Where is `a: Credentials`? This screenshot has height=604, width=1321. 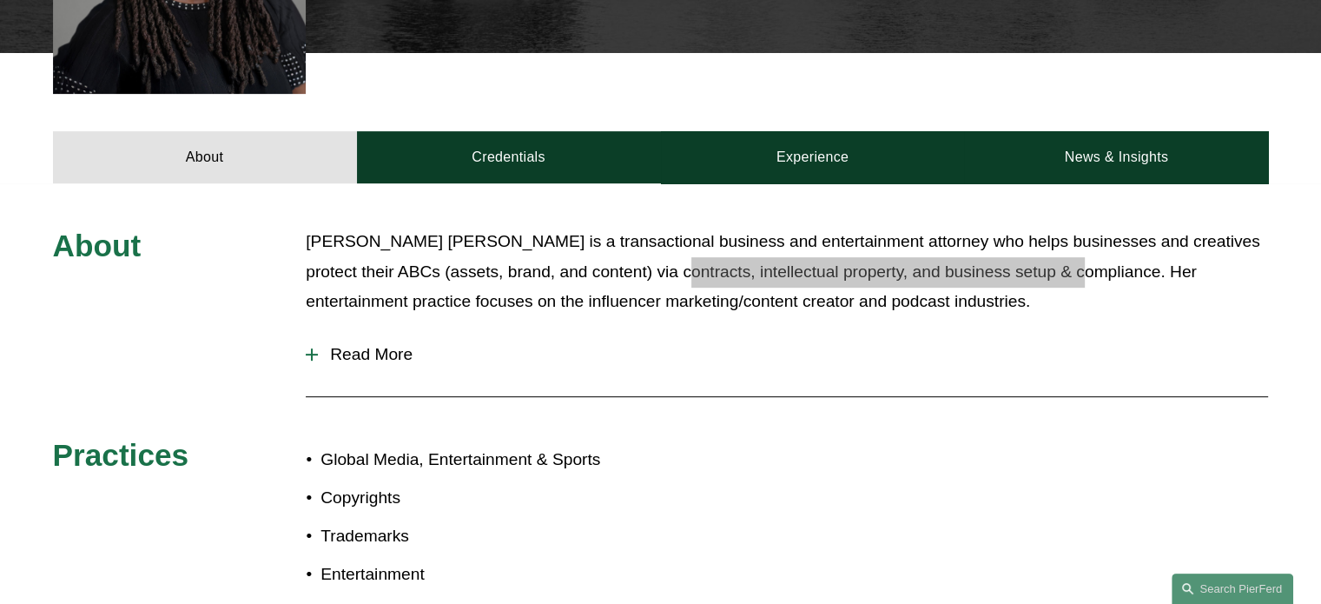
a: Credentials is located at coordinates (509, 157).